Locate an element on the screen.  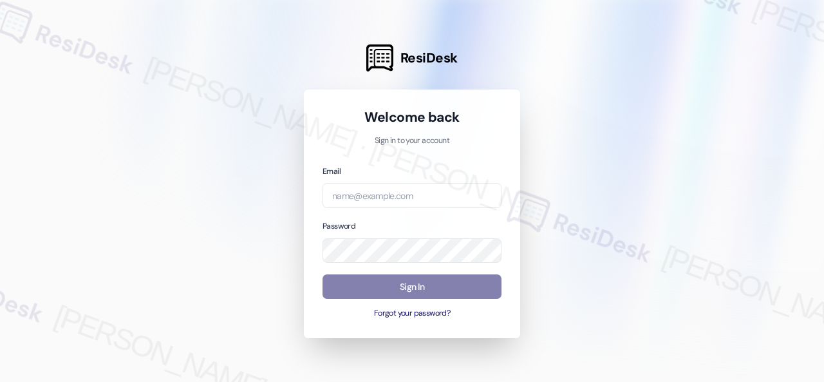
h1: Welcome back is located at coordinates (412, 117).